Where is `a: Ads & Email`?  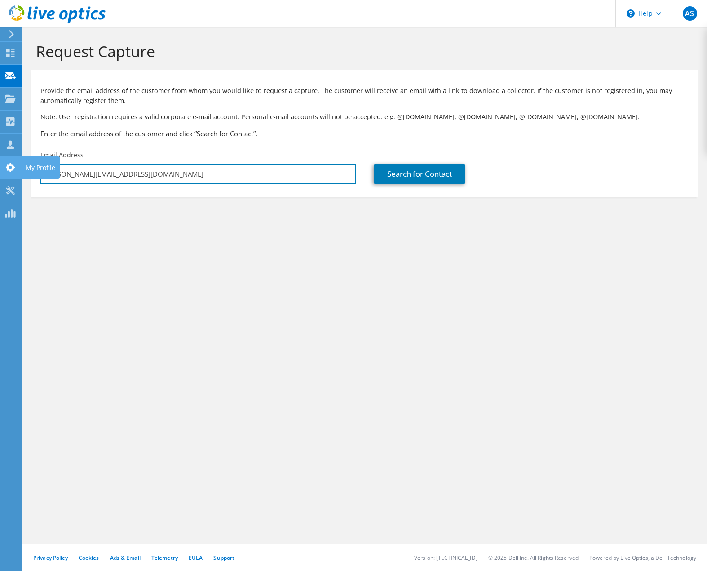 a: Ads & Email is located at coordinates (125, 557).